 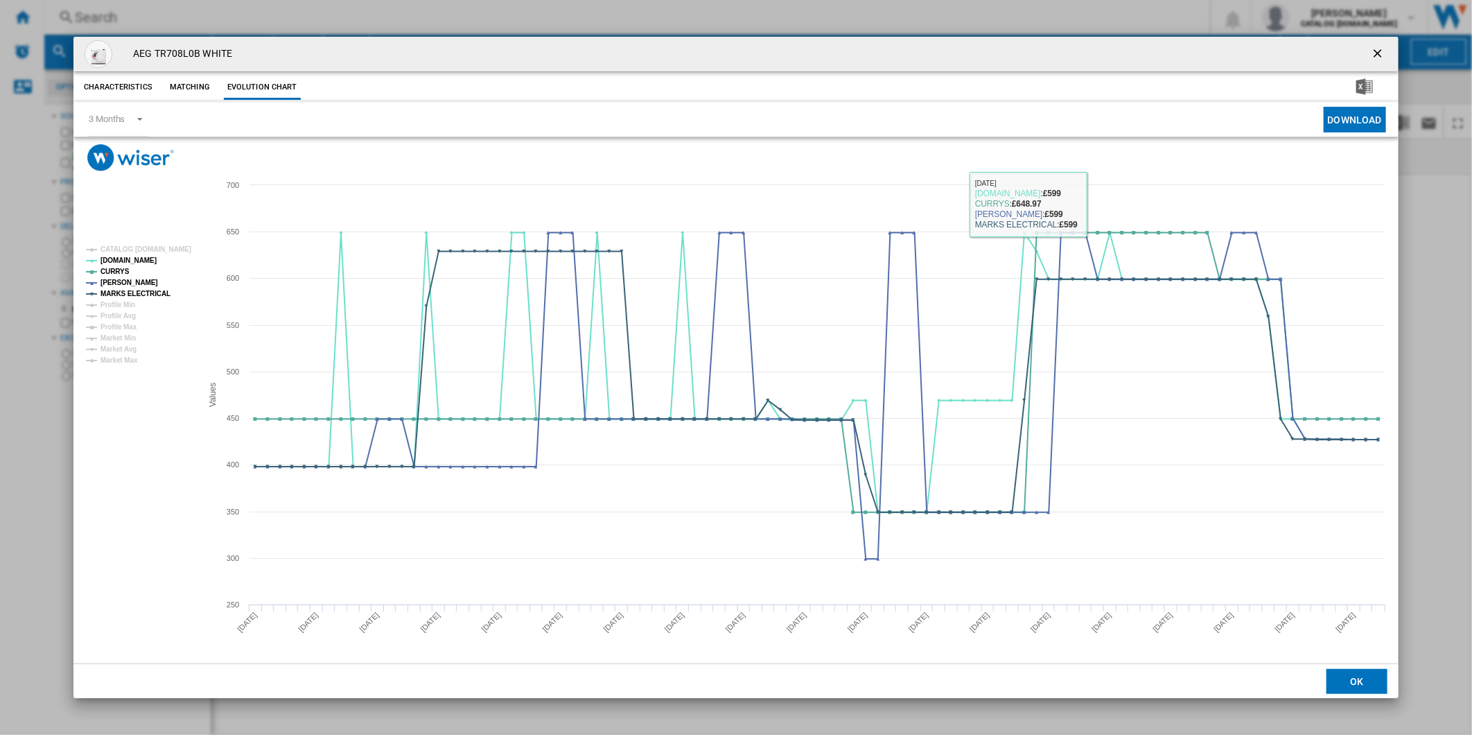 What do you see at coordinates (1365, 87) in the screenshot?
I see `img: excel-24x24.png` at bounding box center [1365, 87].